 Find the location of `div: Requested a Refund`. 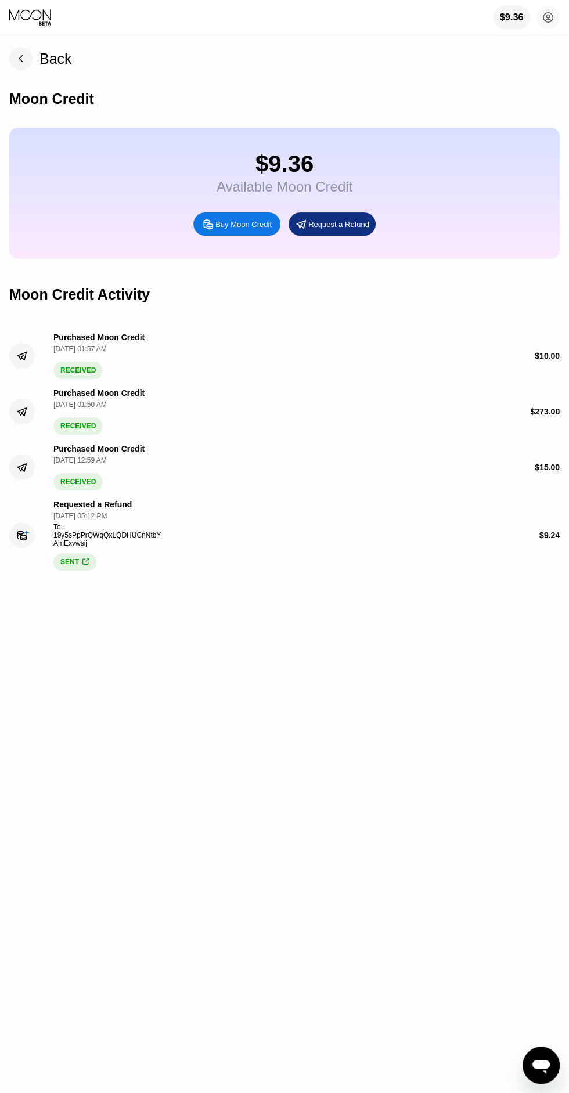

div: Requested a Refund is located at coordinates (92, 505).